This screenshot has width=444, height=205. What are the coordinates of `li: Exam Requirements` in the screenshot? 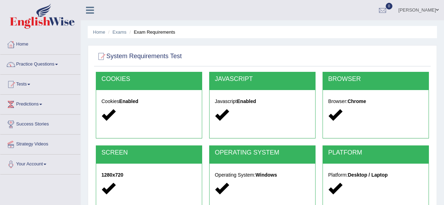 It's located at (151, 32).